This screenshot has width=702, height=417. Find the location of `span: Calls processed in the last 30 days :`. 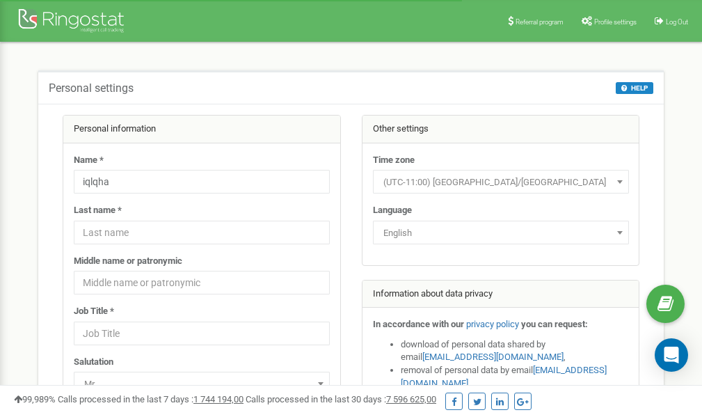

span: Calls processed in the last 30 days : is located at coordinates (341, 399).